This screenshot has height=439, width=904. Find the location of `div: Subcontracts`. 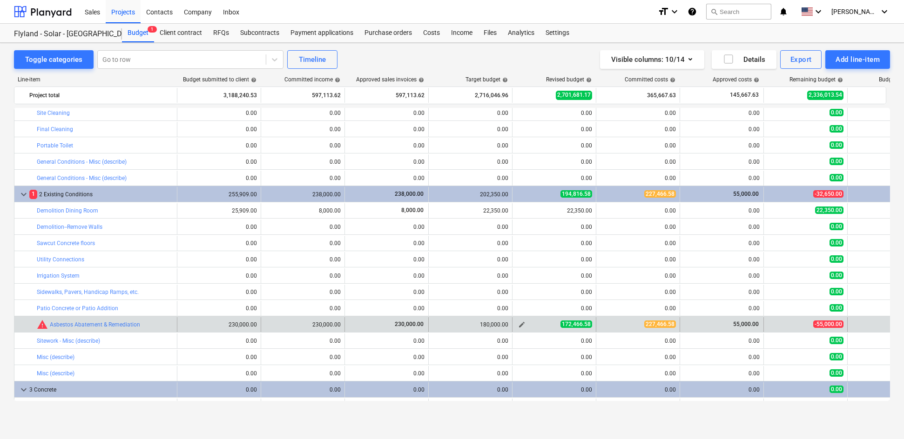

div: Subcontracts is located at coordinates (260, 33).